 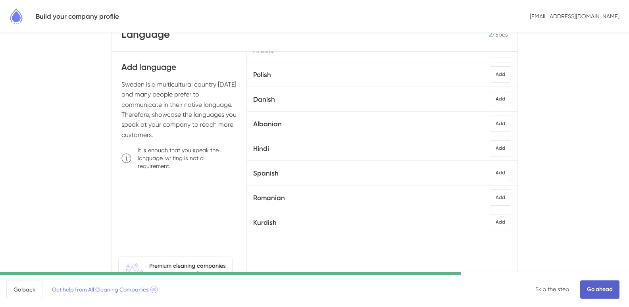 I want to click on font: Go ahead, so click(x=600, y=289).